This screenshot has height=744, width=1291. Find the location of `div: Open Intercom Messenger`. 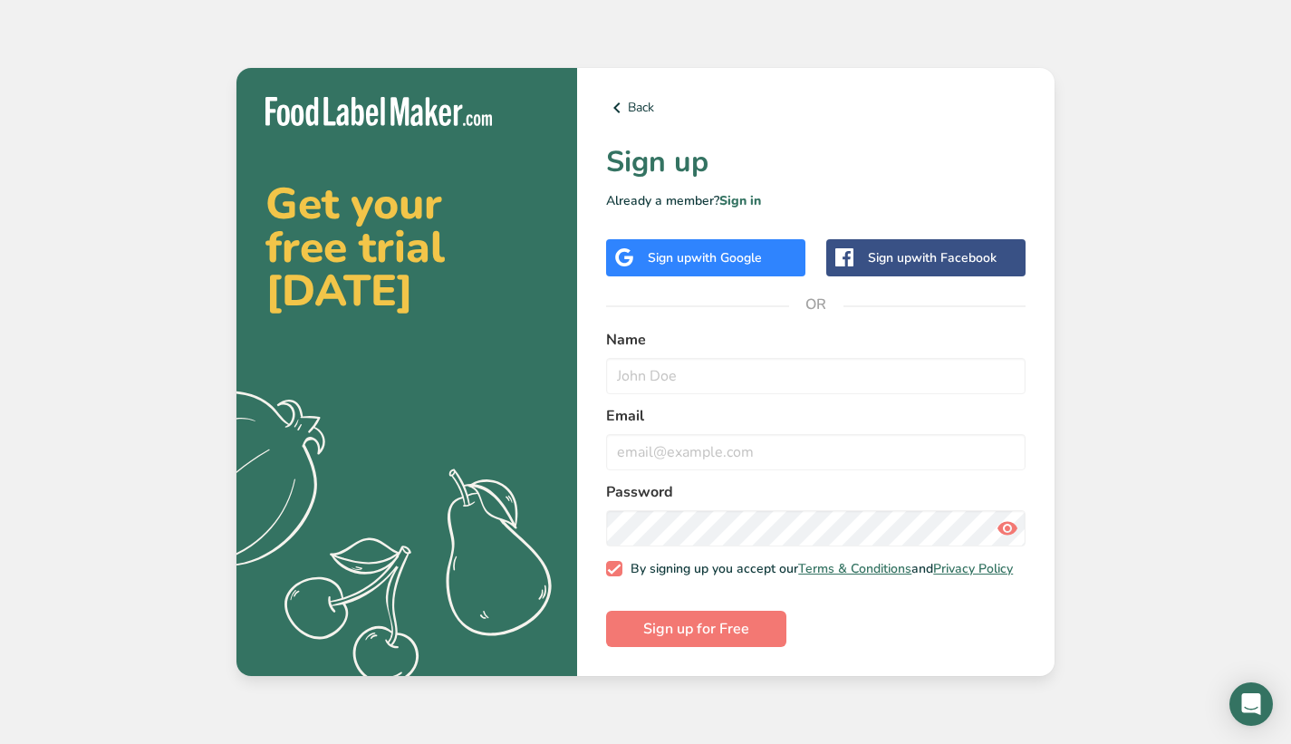

div: Open Intercom Messenger is located at coordinates (1251, 704).